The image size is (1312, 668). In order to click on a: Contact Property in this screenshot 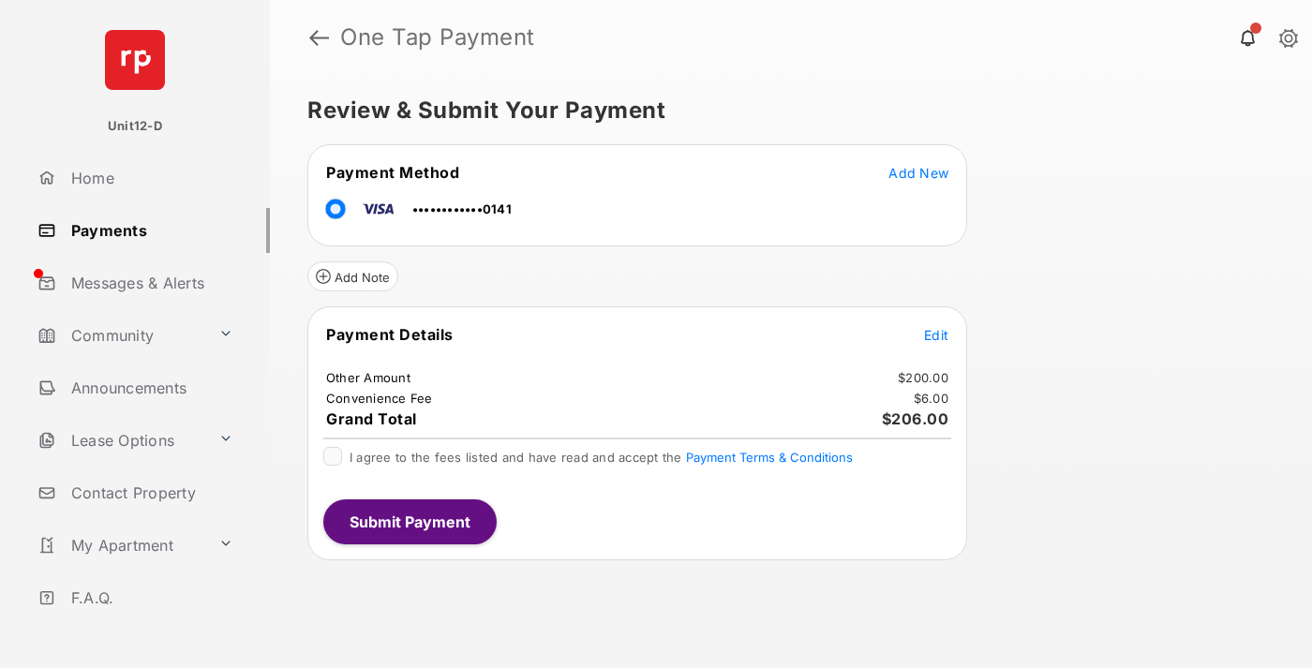, I will do `click(150, 493)`.